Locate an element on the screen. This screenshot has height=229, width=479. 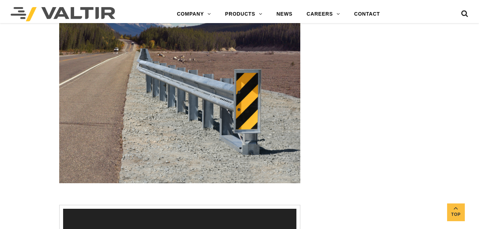
a: COMPANY is located at coordinates (194, 14).